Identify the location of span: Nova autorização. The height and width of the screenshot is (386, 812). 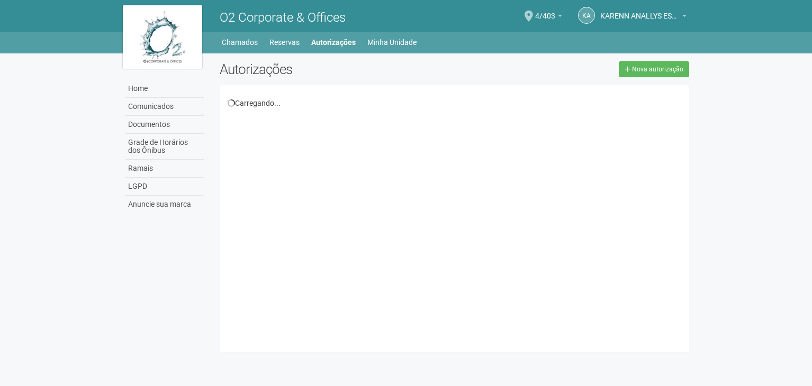
(657, 69).